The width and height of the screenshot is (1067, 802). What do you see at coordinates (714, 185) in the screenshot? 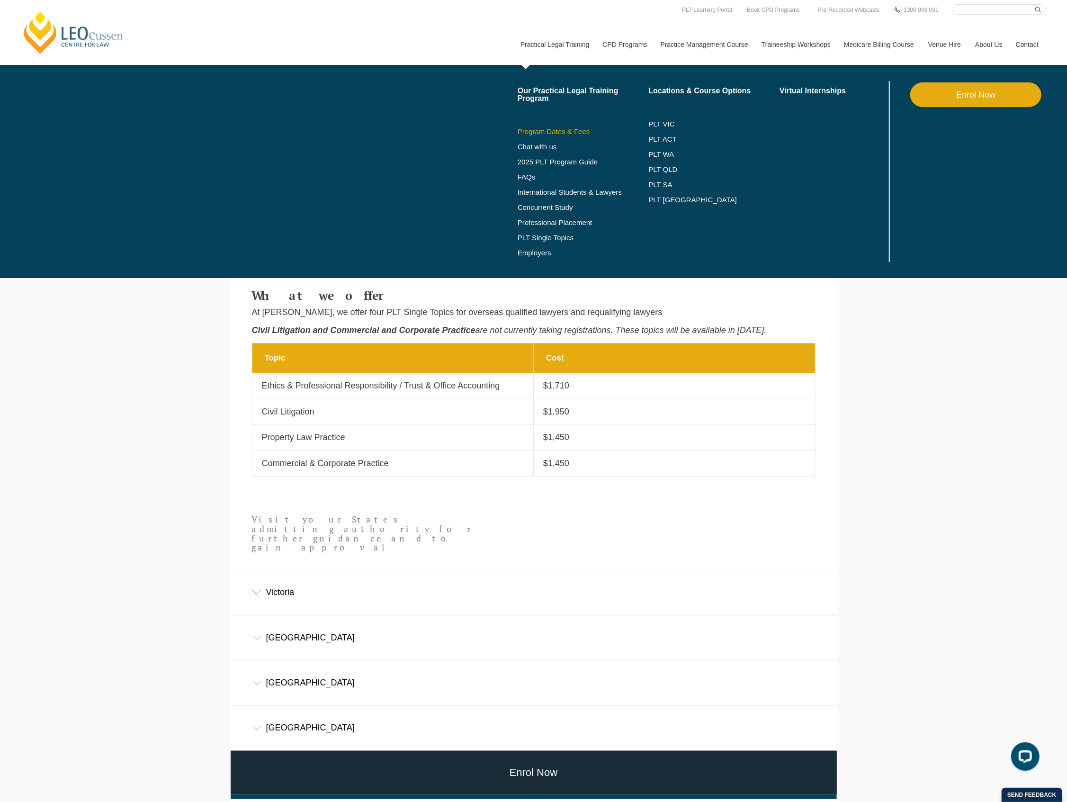
I see `a: PLT SA` at bounding box center [714, 185].